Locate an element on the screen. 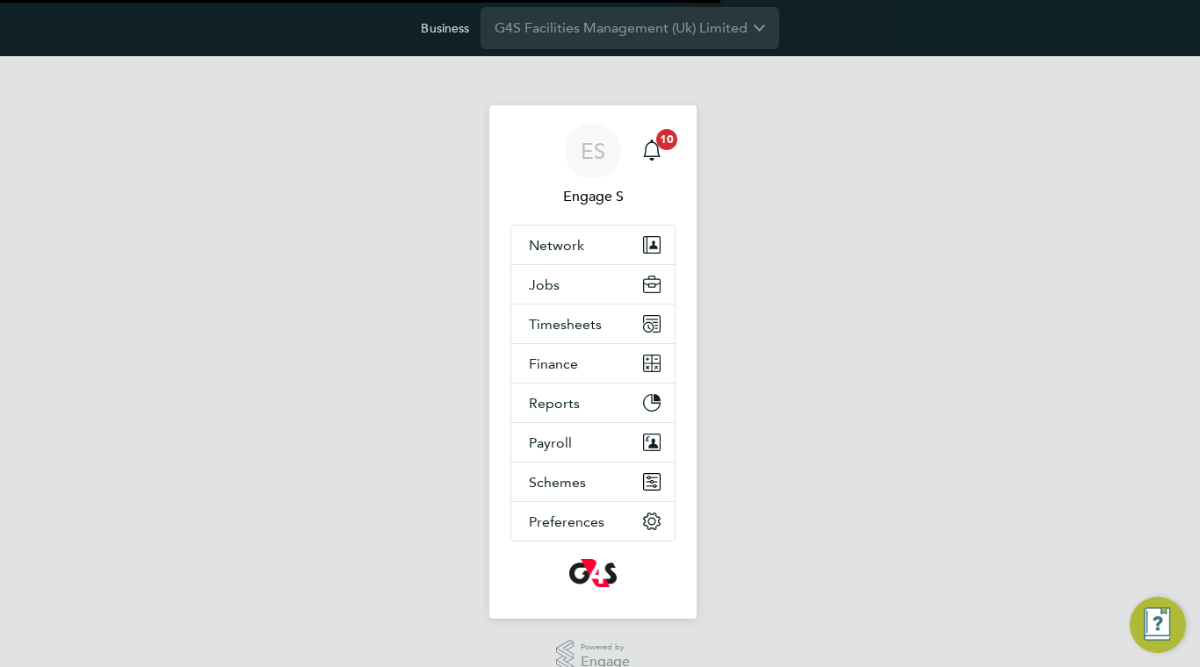 Image resolution: width=1200 pixels, height=667 pixels. button: Timesheets is located at coordinates (593, 324).